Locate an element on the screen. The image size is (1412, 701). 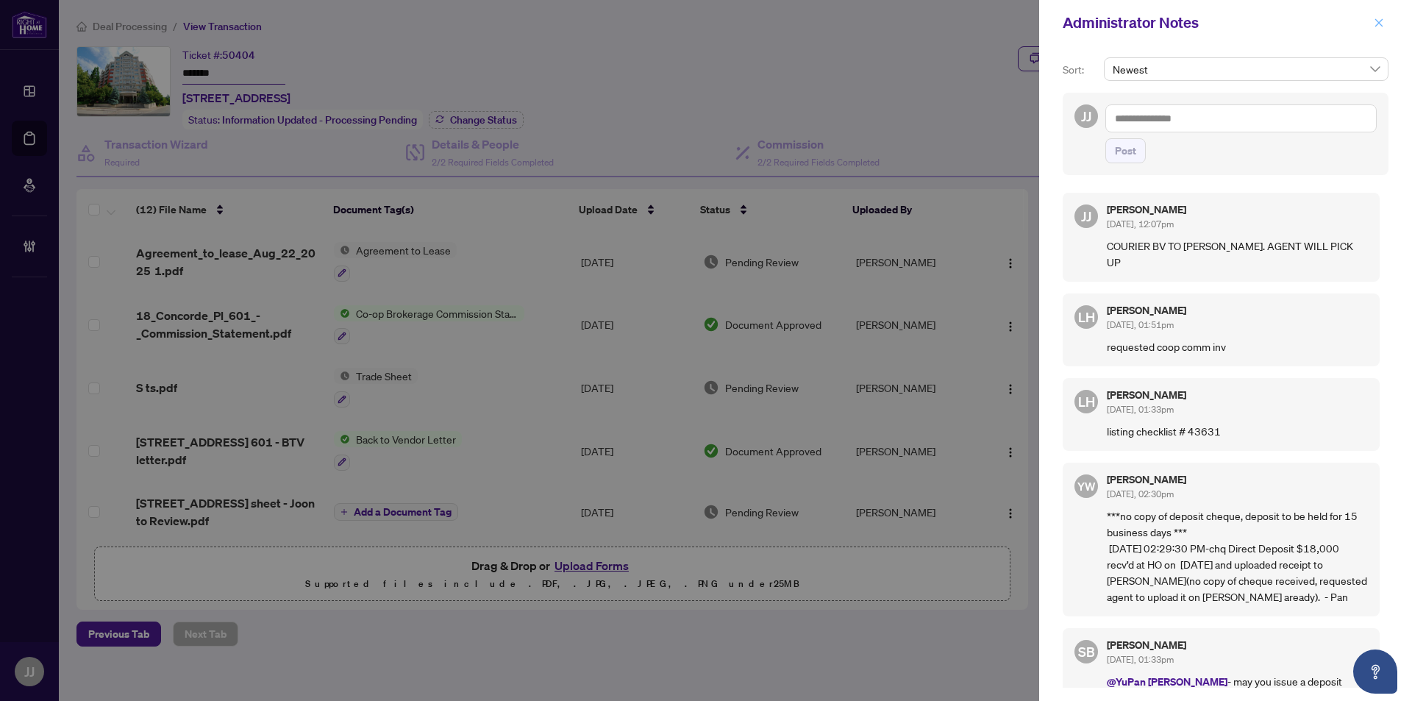
p: Sort: is located at coordinates (1081, 70).